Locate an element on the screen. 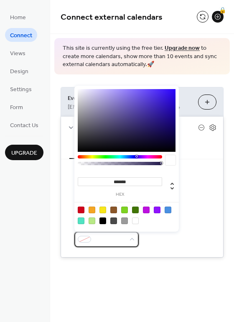  span: Views is located at coordinates (18, 54).